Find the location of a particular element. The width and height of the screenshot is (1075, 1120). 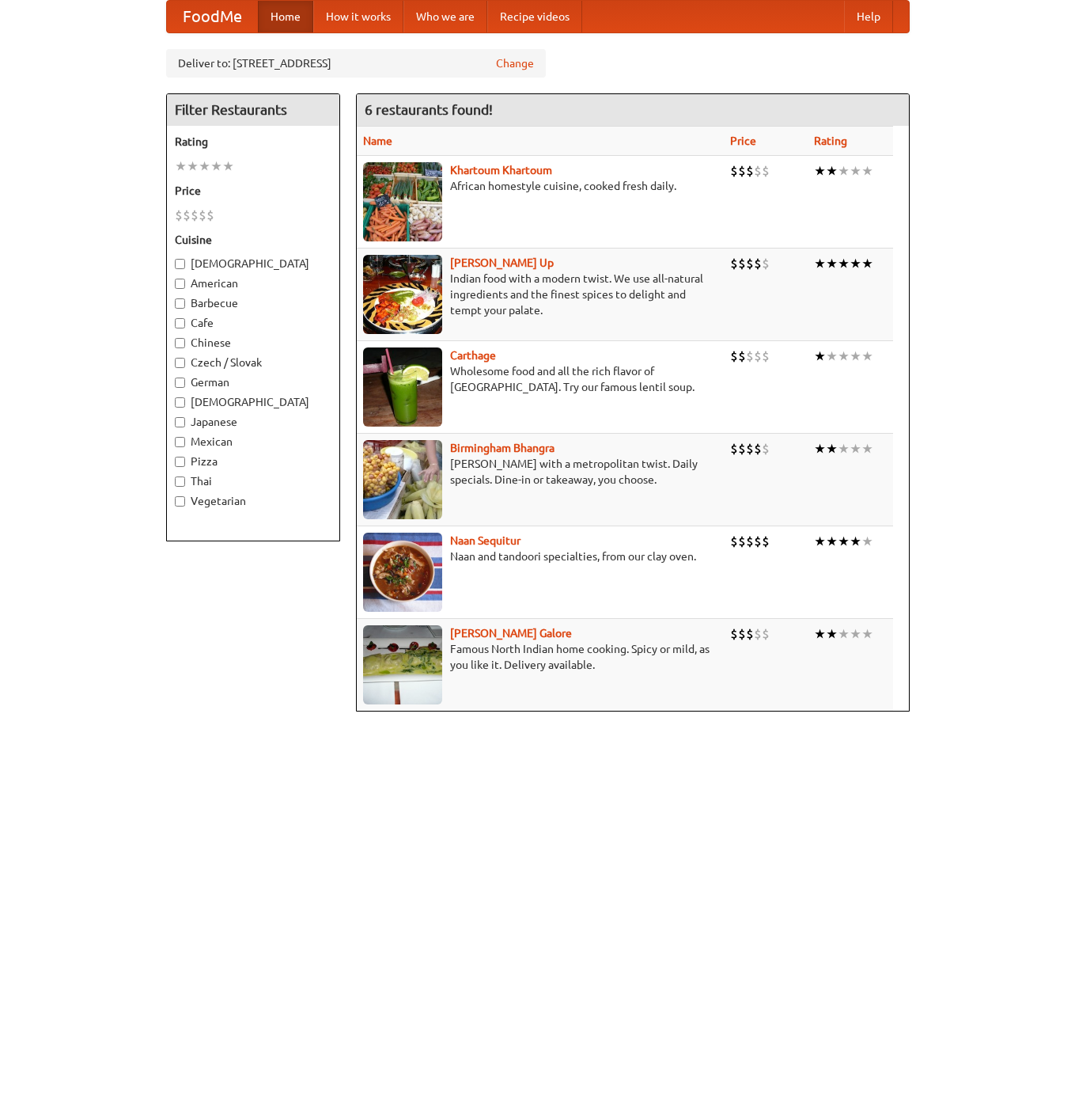

a: Recipe videos is located at coordinates (535, 16).